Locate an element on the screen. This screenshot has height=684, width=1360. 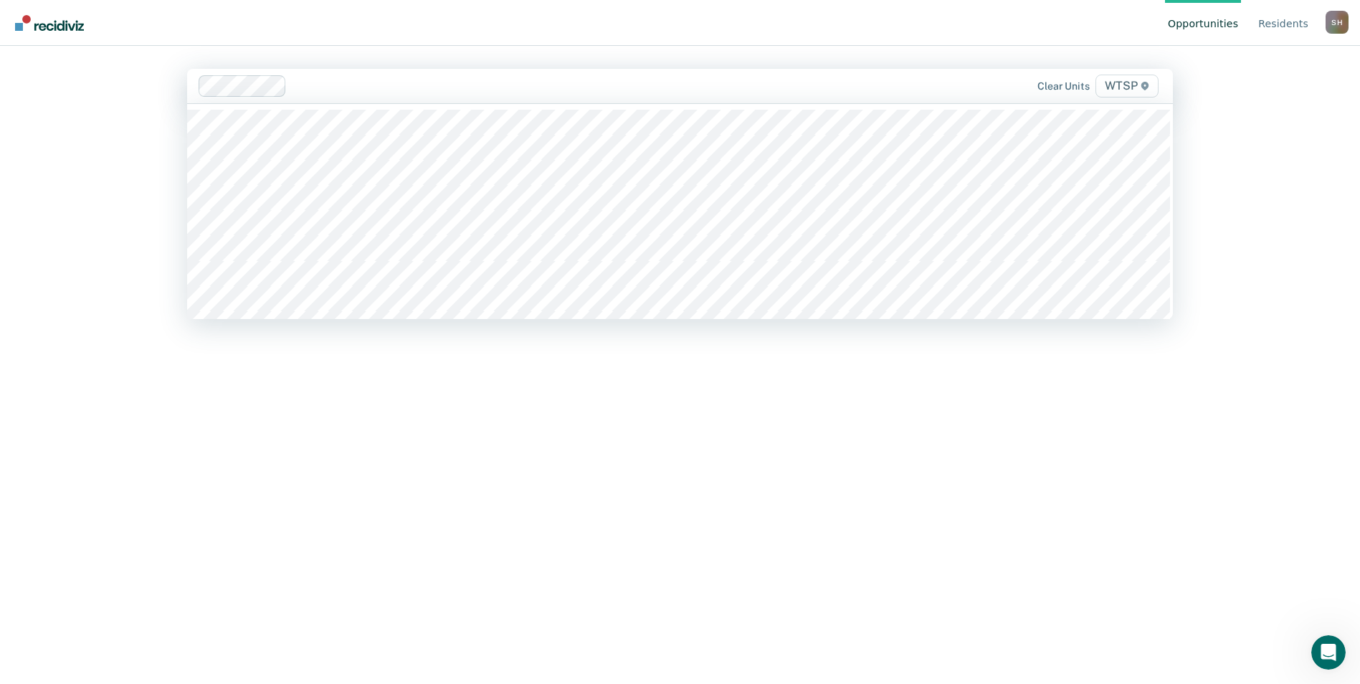
span: WTSP is located at coordinates (1127, 86).